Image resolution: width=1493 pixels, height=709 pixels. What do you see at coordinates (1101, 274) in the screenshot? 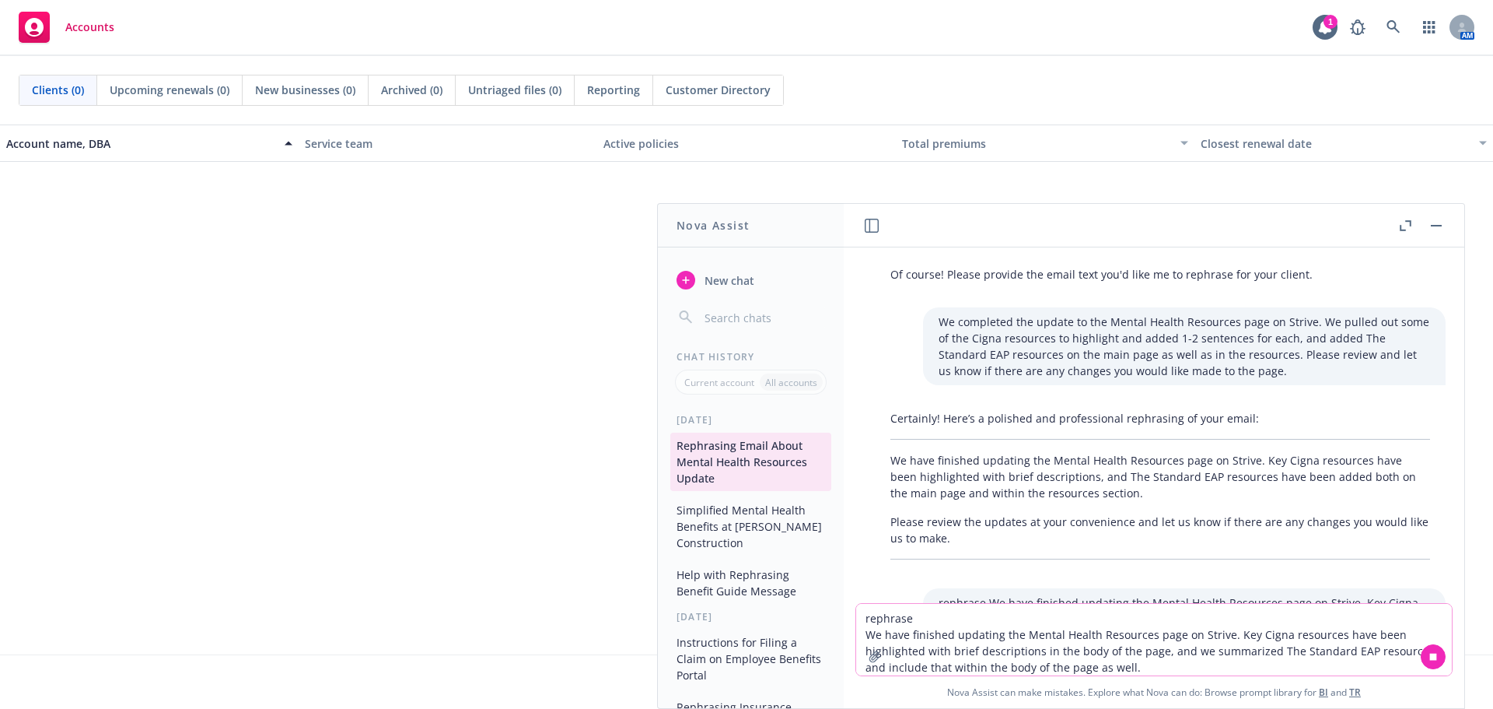
I see `p: Of course! Please provide the email text you'd like me to rephrase for your client.` at bounding box center [1101, 274].